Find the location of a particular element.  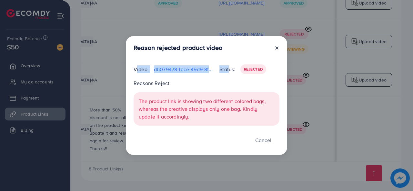

p: Video: is located at coordinates (141, 69).